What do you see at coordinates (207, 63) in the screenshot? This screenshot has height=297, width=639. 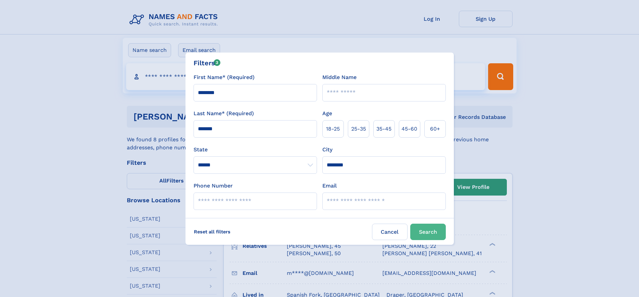 I see `div: Filters` at bounding box center [207, 63].